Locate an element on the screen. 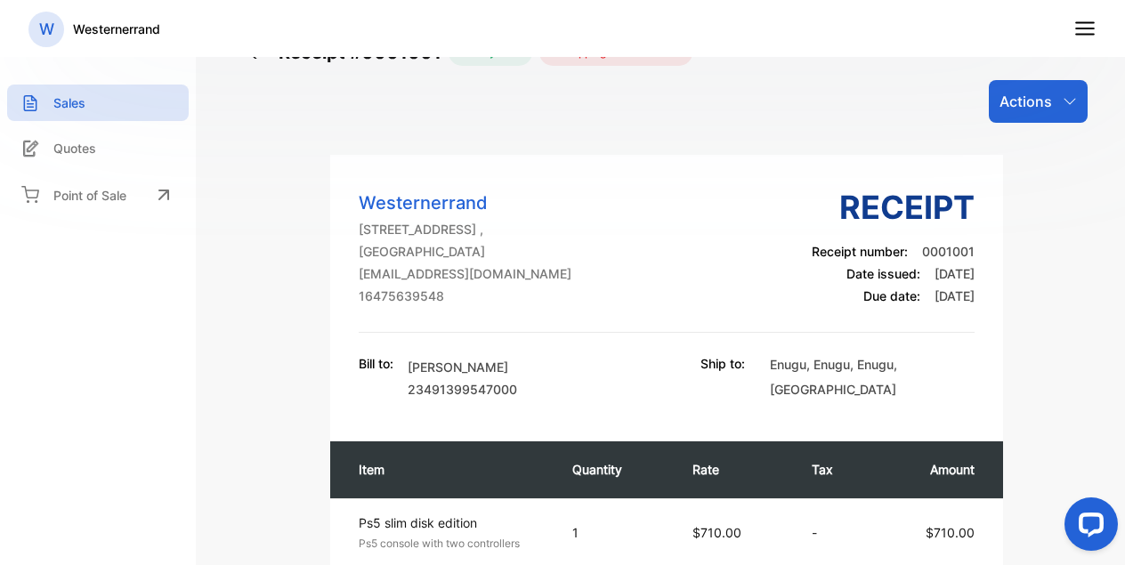 The height and width of the screenshot is (565, 1125). a: Sales is located at coordinates (98, 102).